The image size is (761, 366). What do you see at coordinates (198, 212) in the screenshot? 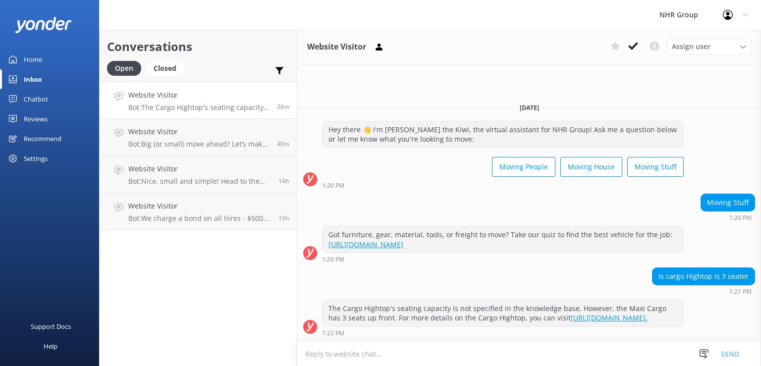
I see `a: Website VisitorBot:We charge a bond on all hires - $500 for vehicles and $200 for trailers. This ...` at bounding box center [198, 212].